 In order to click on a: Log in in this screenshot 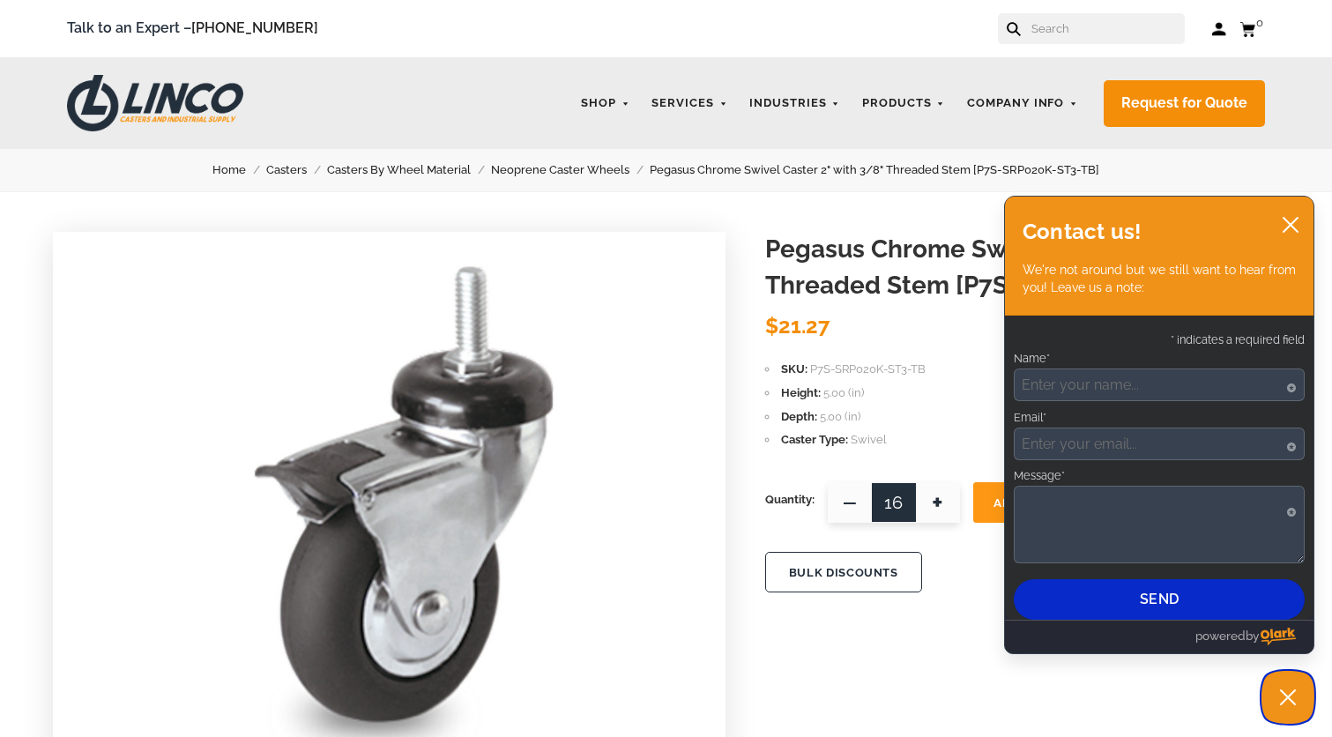, I will do `click(1218, 29)`.